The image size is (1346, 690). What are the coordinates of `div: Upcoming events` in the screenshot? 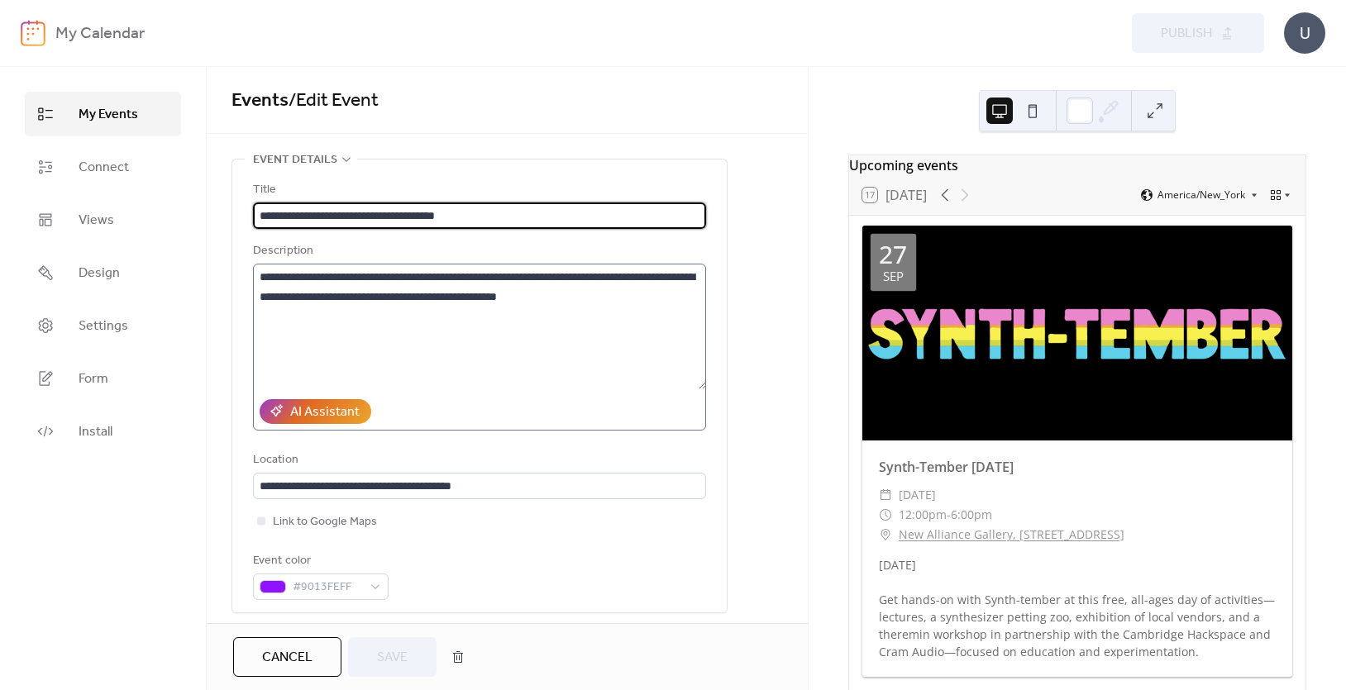 It's located at (1077, 165).